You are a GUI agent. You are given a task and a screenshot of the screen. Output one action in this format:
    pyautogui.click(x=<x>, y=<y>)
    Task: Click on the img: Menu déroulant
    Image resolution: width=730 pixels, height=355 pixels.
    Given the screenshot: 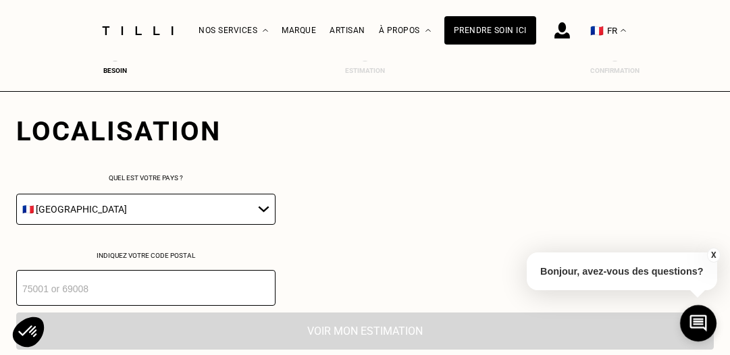 What is the action you would take?
    pyautogui.click(x=266, y=30)
    